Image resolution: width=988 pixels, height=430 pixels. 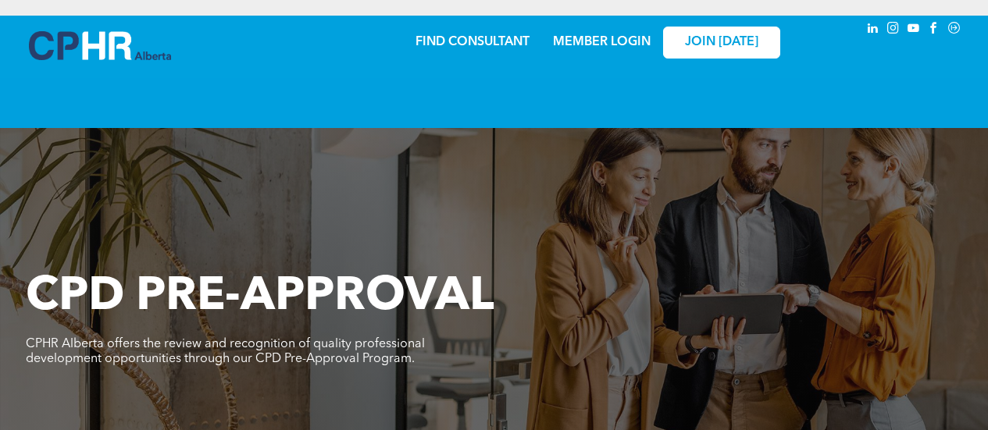 I want to click on a: youtube, so click(x=914, y=30).